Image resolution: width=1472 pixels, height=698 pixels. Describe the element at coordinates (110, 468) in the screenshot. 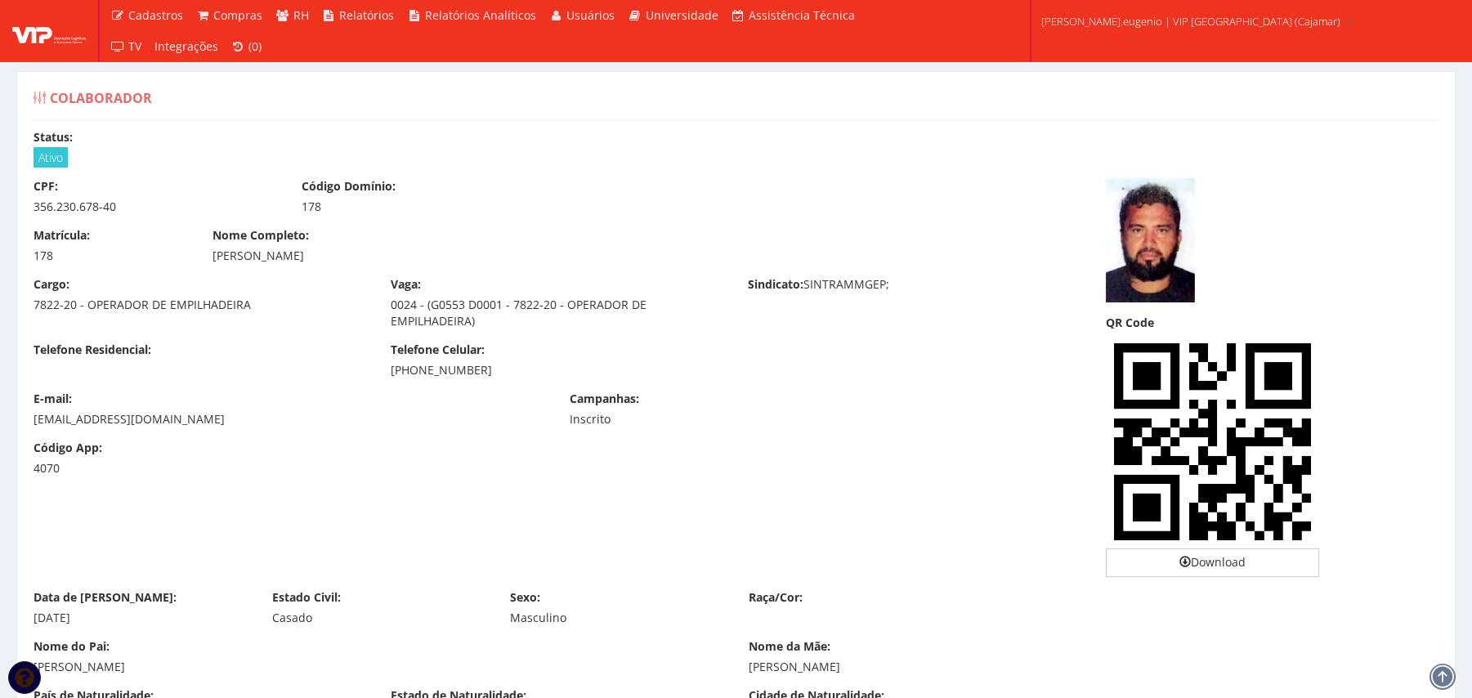

I see `div: 4070` at that location.